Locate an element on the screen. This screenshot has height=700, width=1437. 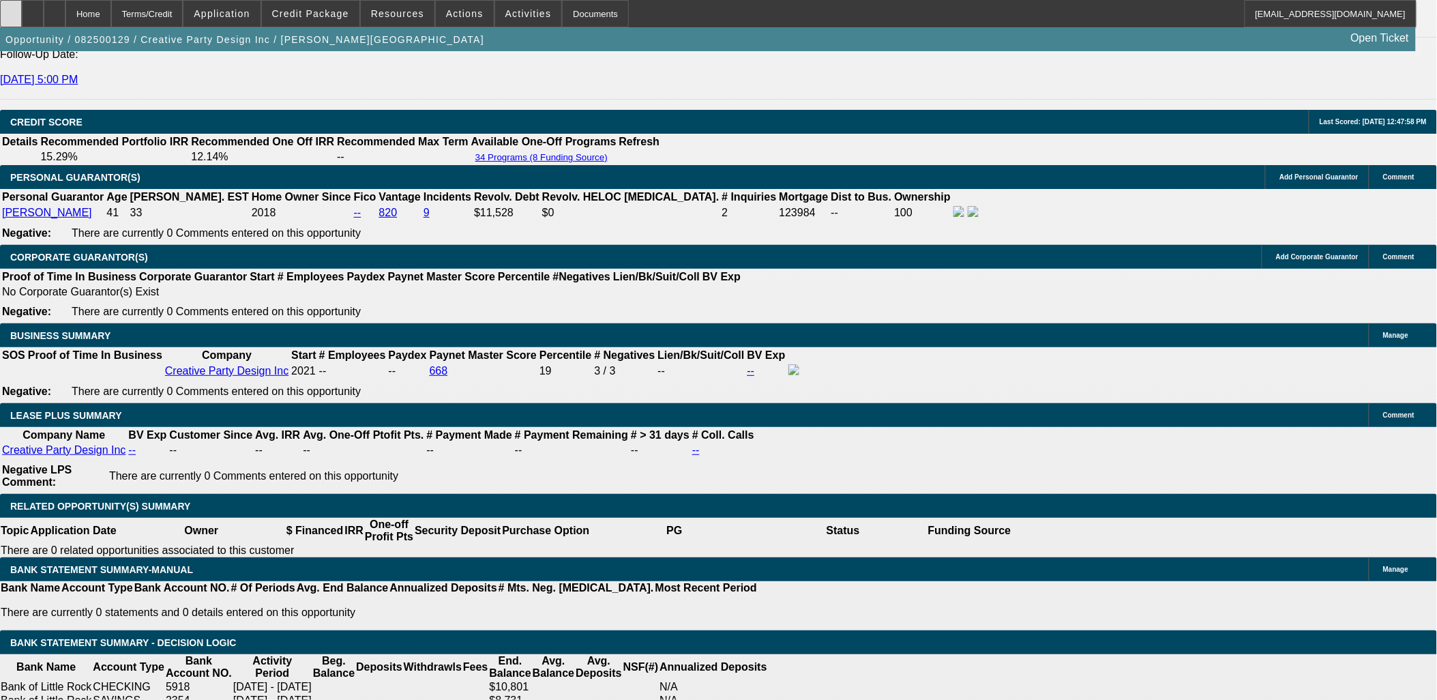
b: # Payment Remaining is located at coordinates (571, 434).